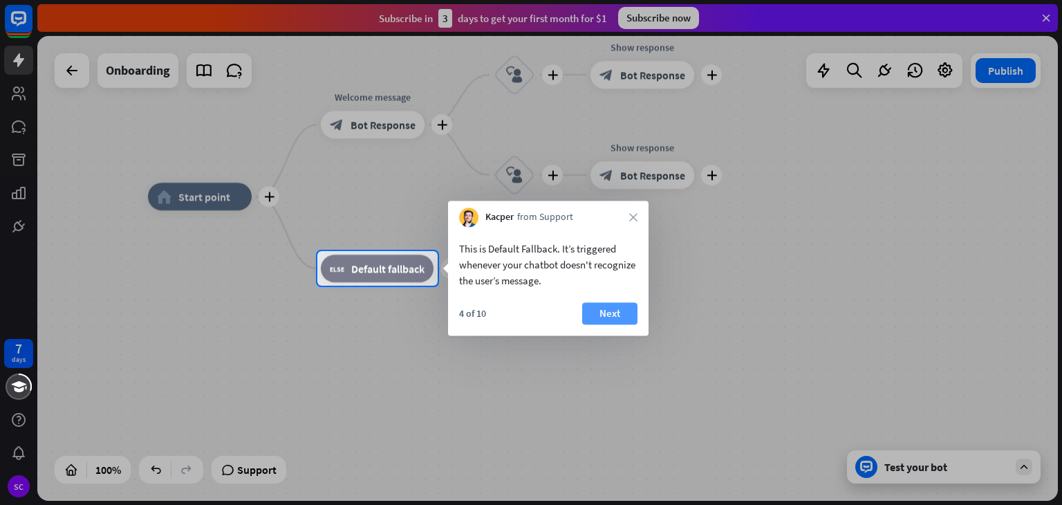  Describe the element at coordinates (499, 218) in the screenshot. I see `span: Kacper` at that location.